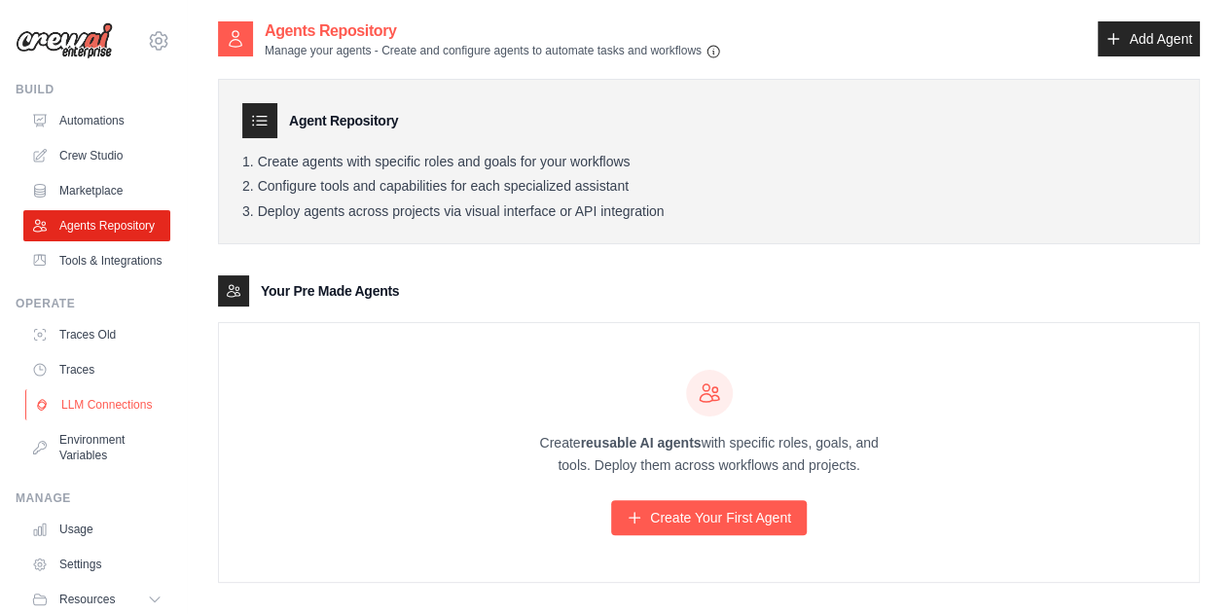 This screenshot has width=1231, height=614. Describe the element at coordinates (344, 121) in the screenshot. I see `h3: Agent Repository` at that location.